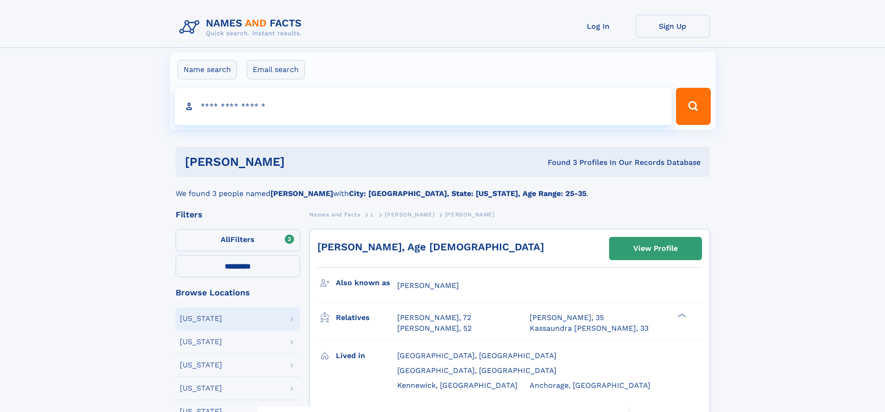  Describe the element at coordinates (373, 215) in the screenshot. I see `span: L` at that location.